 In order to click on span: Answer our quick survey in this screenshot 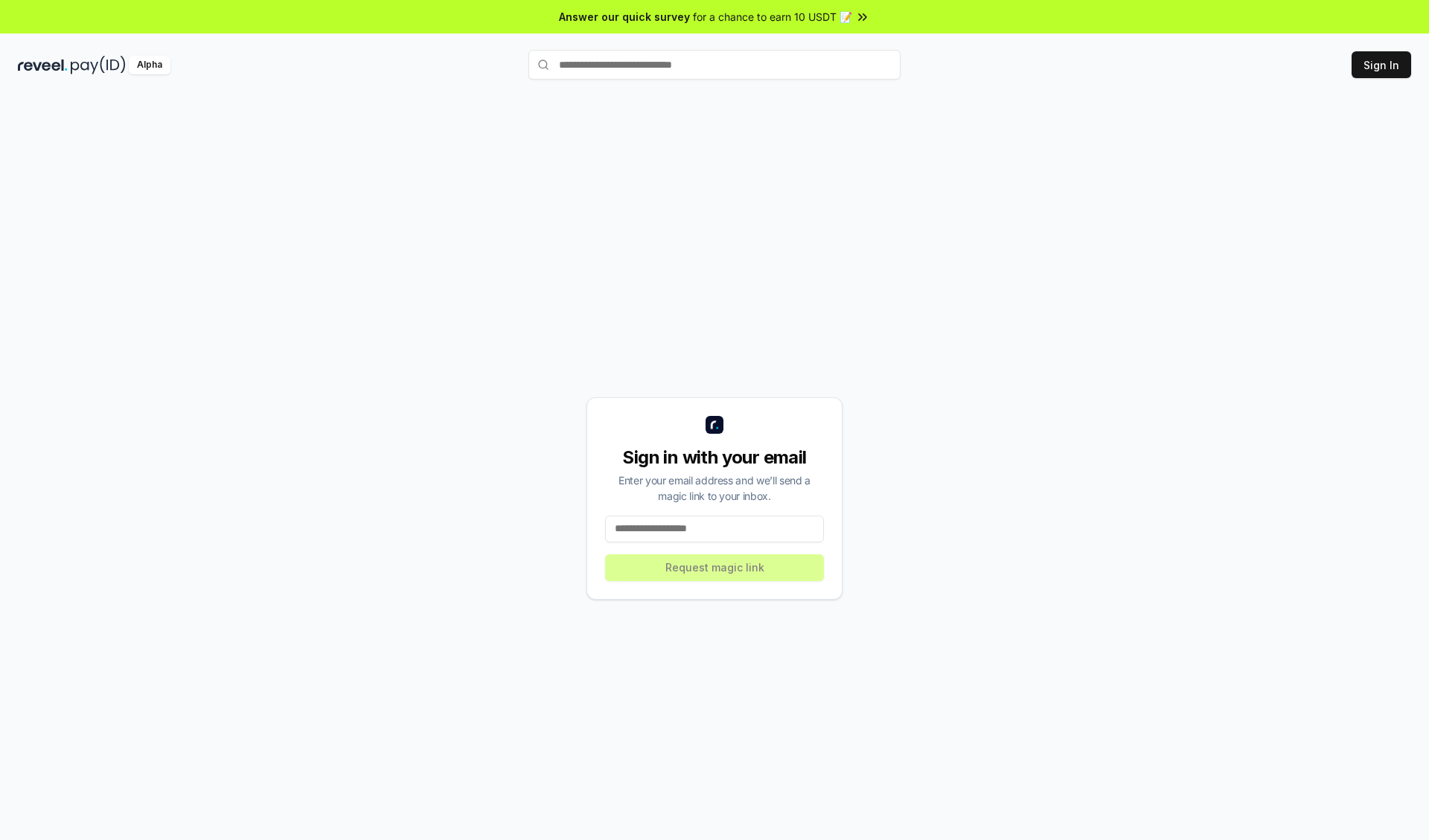, I will do `click(624, 16)`.